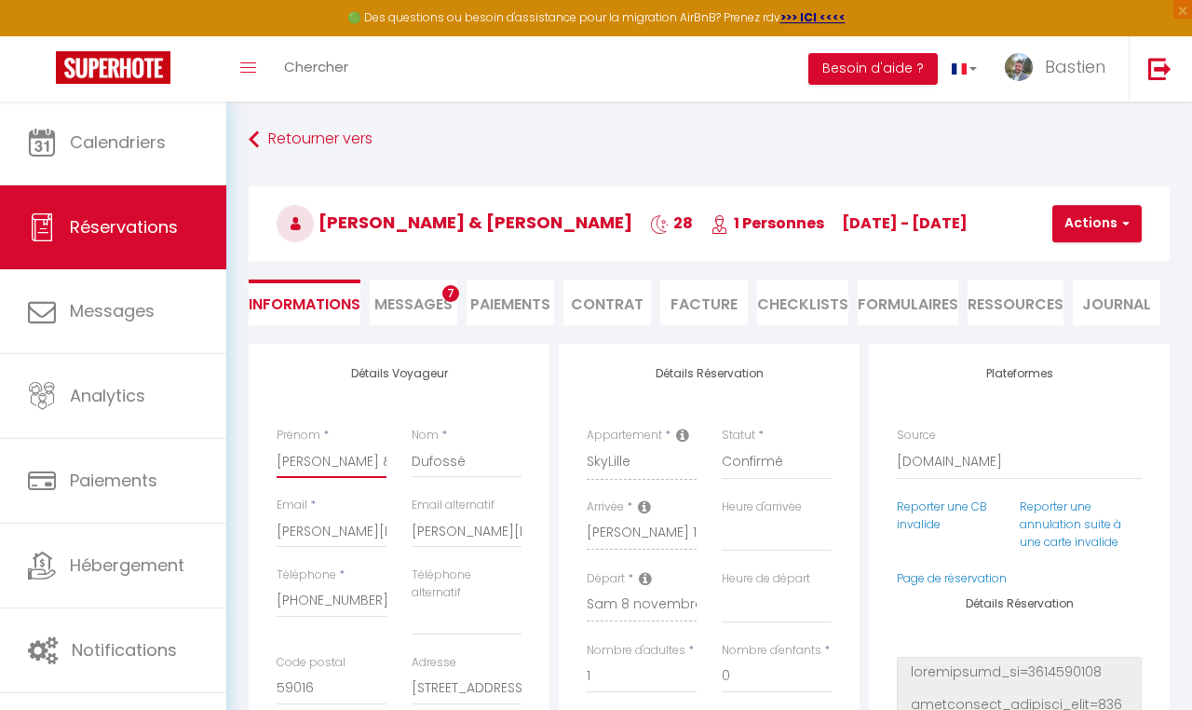 The height and width of the screenshot is (710, 1192). Describe the element at coordinates (605, 507) in the screenshot. I see `label: Arrivée` at that location.